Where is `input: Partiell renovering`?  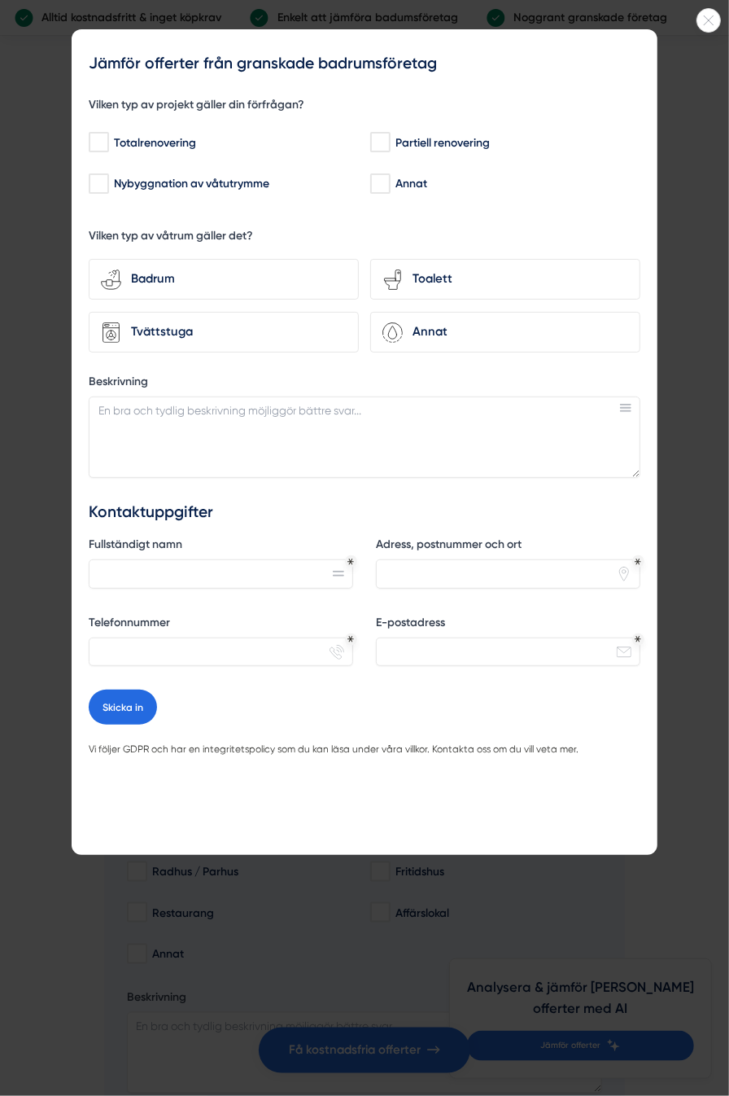 input: Partiell renovering is located at coordinates (379, 142).